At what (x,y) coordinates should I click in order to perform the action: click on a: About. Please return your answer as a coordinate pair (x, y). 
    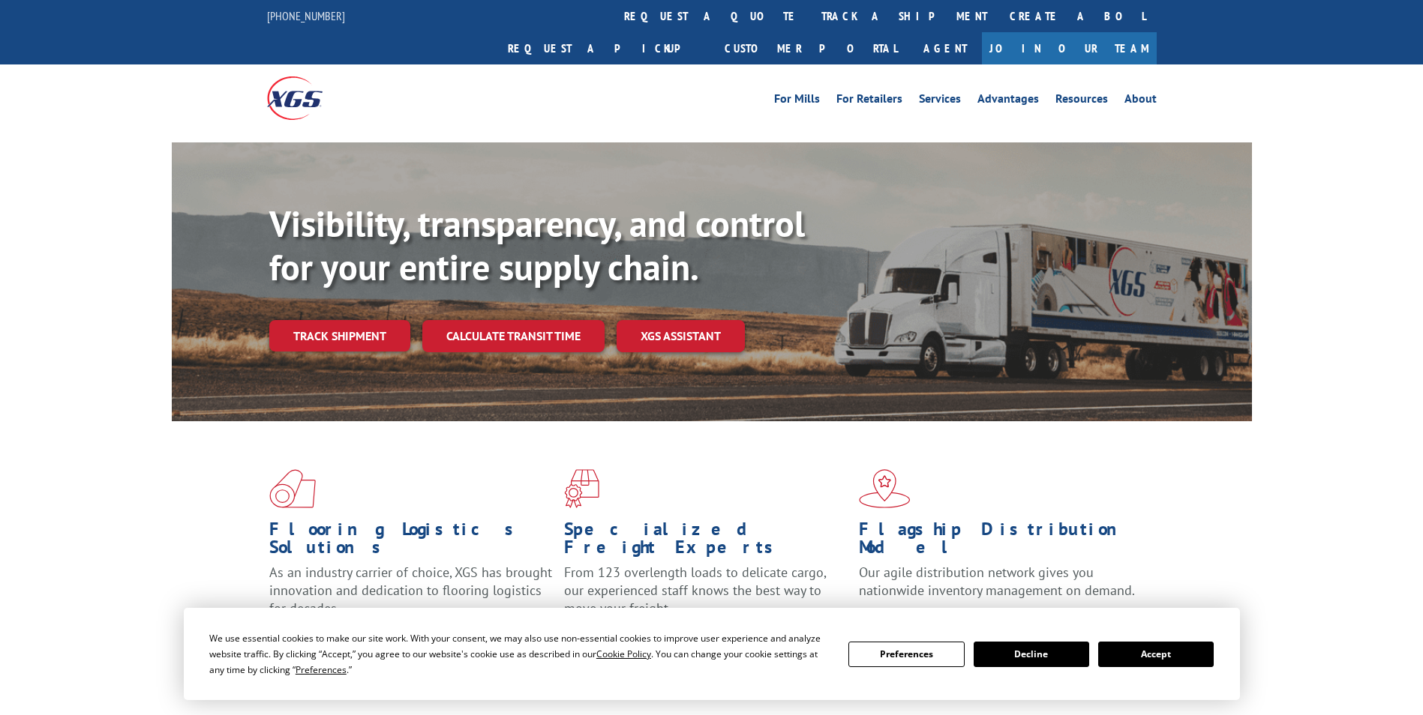
    Looking at the image, I should click on (1140, 101).